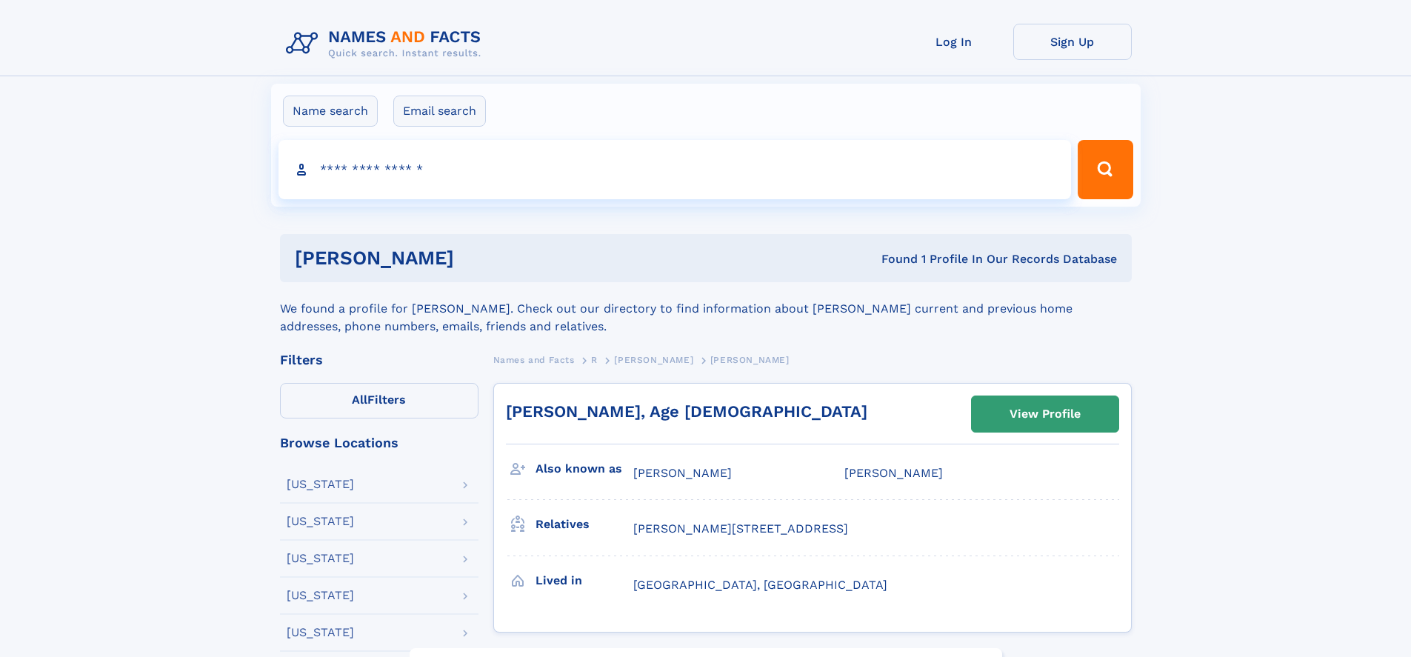 Image resolution: width=1411 pixels, height=657 pixels. Describe the element at coordinates (584, 524) in the screenshot. I see `h3: Relatives` at that location.